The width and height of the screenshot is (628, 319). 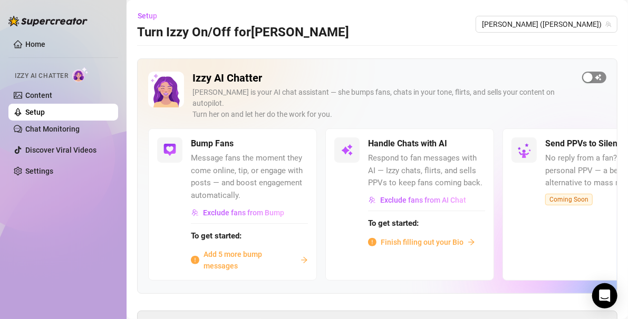 What do you see at coordinates (250, 260) in the screenshot?
I see `span: Add 5 more bump messages` at bounding box center [250, 260].